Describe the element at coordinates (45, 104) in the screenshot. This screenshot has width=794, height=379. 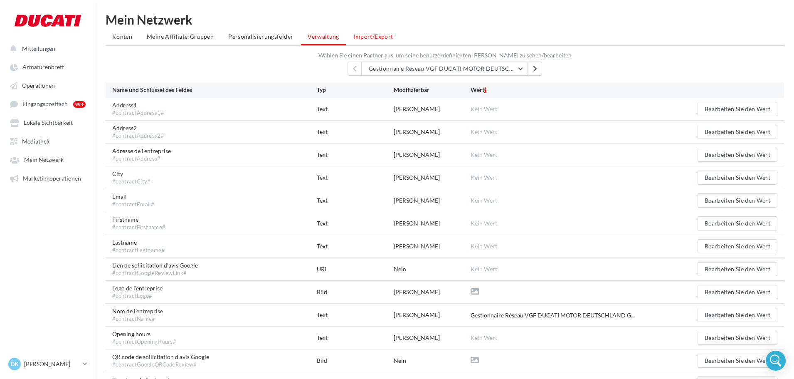
I see `span: Eingangspostfach` at that location.